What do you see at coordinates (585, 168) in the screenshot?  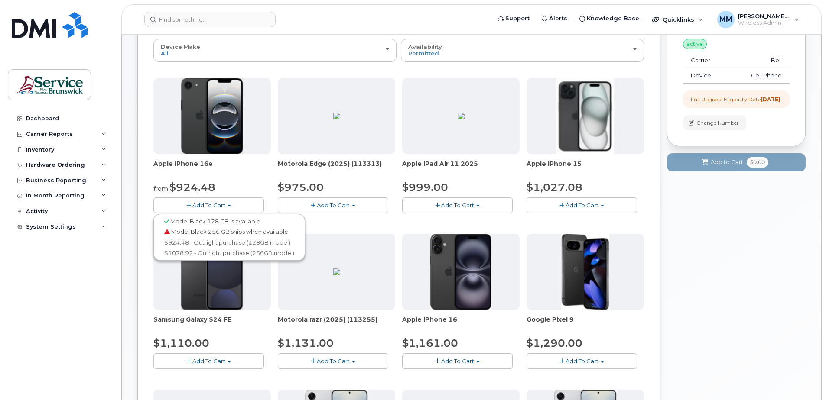 I see `div: Apple iPhone 15` at bounding box center [585, 168].